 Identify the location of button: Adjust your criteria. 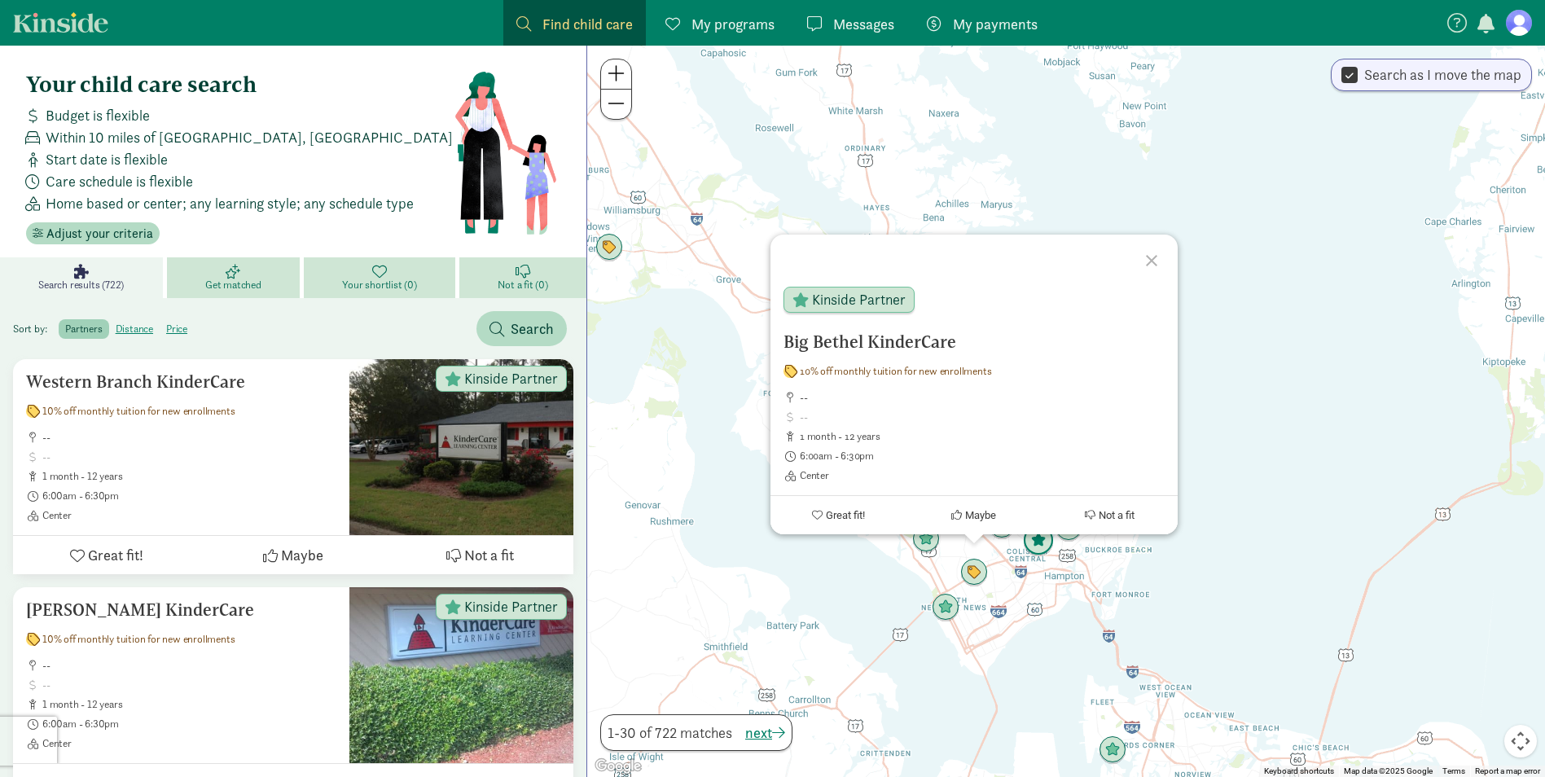
(93, 234).